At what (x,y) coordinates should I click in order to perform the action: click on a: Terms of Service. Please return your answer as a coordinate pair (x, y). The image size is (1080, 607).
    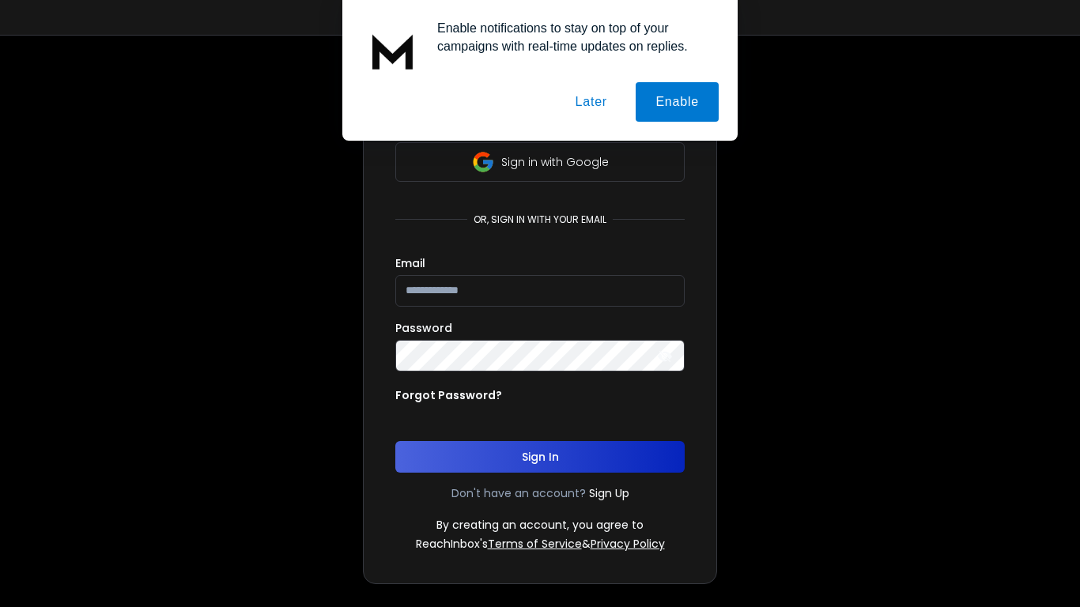
    Looking at the image, I should click on (534, 544).